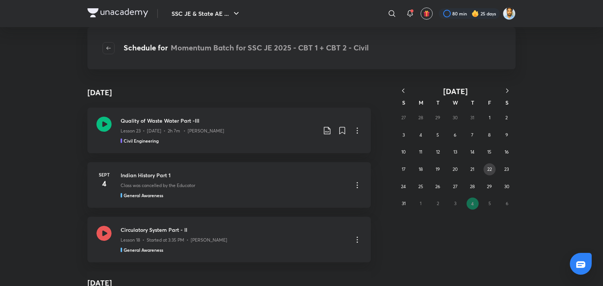 Image resolution: width=603 pixels, height=286 pixels. What do you see at coordinates (455, 170) in the screenshot?
I see `button: August 20, 2025` at bounding box center [455, 170].